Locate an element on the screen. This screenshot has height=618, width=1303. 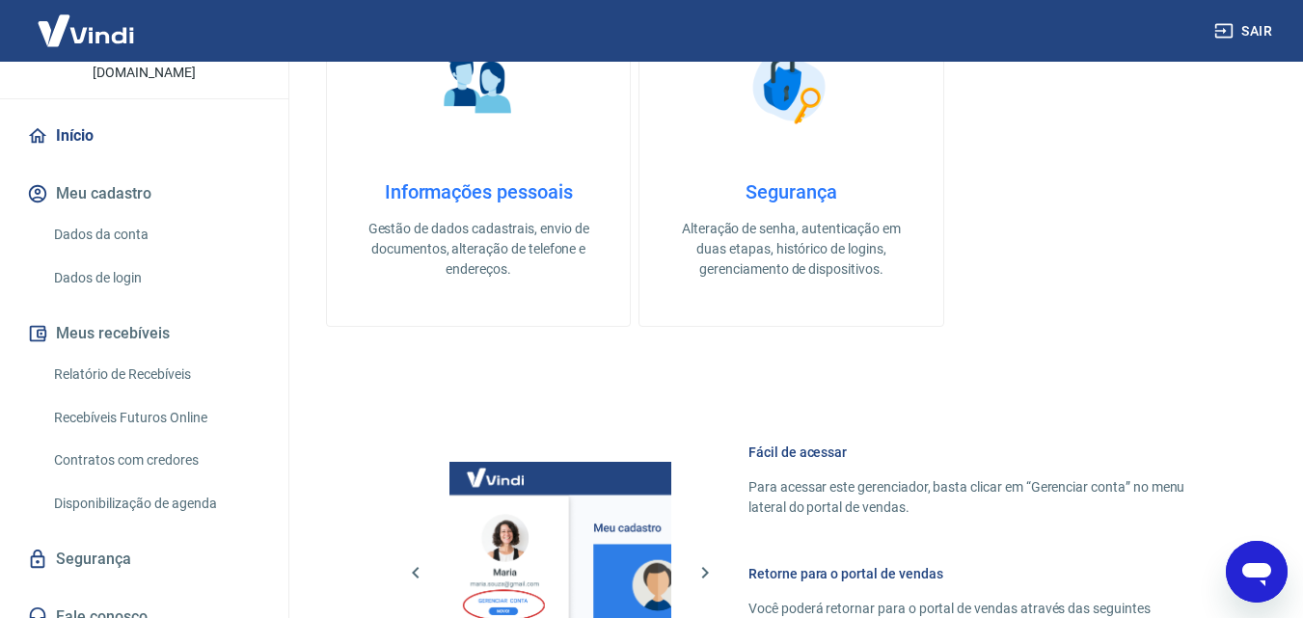
a: Contratos com credores is located at coordinates (155, 460).